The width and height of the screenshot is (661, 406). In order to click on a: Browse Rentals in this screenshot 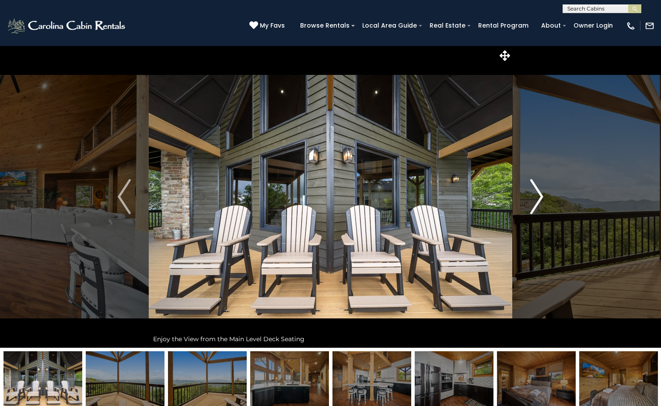, I will do `click(325, 25)`.